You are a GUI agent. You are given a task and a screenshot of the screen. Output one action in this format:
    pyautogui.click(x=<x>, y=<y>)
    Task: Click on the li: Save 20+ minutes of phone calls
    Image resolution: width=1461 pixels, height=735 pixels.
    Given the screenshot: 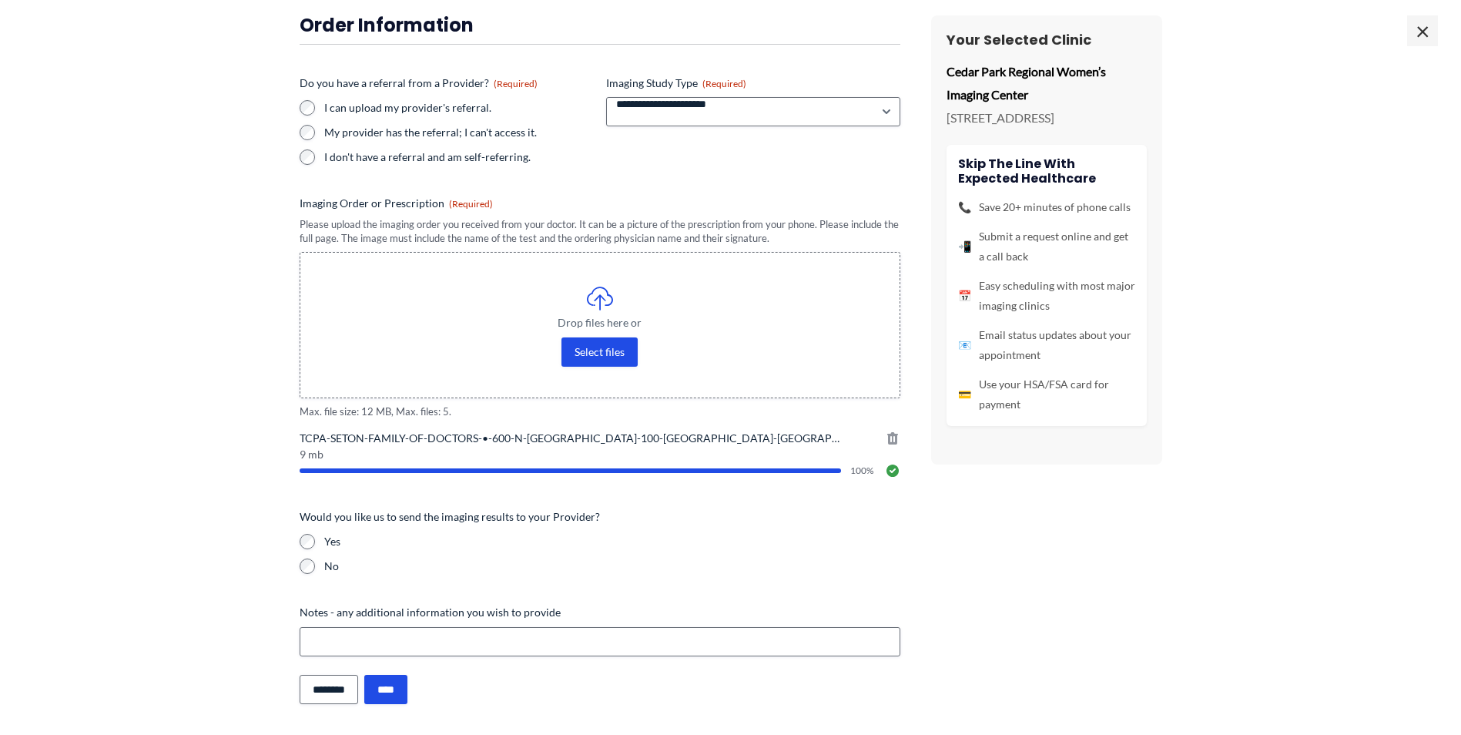 What is the action you would take?
    pyautogui.click(x=1047, y=207)
    